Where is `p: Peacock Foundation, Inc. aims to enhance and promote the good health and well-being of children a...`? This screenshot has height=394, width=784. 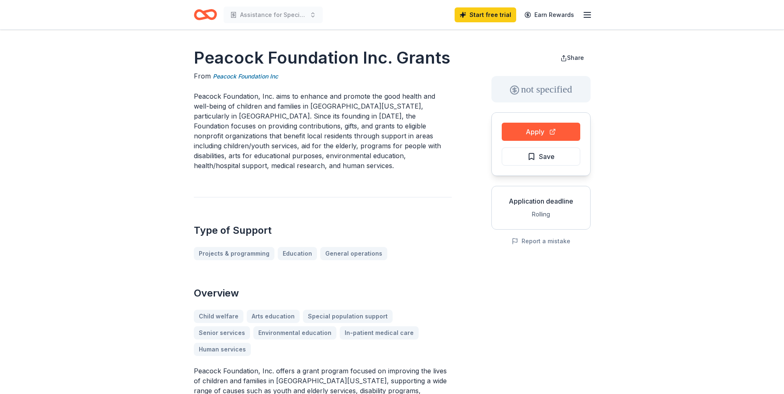
p: Peacock Foundation, Inc. aims to enhance and promote the good health and well-being of children a... is located at coordinates (323, 131).